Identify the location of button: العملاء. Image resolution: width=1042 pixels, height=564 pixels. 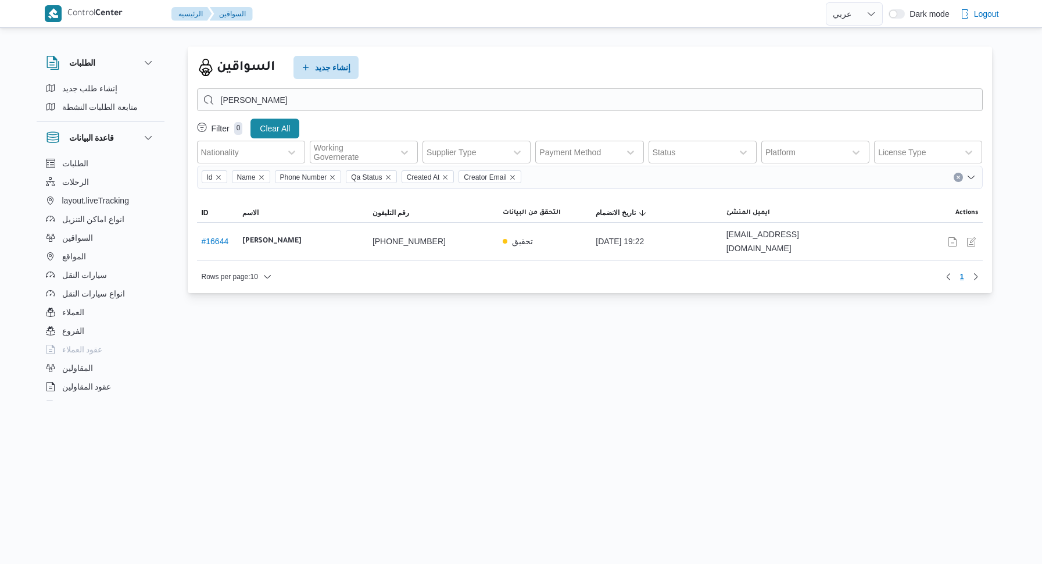
(101, 312).